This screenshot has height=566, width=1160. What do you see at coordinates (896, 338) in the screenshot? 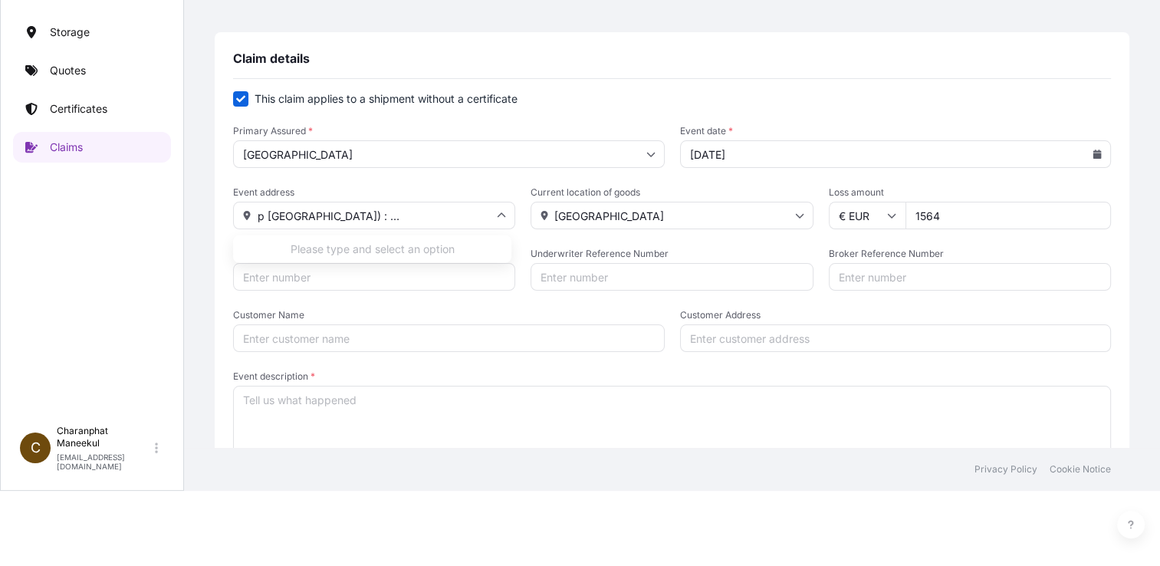
I see `input: Enter customer address` at bounding box center [896, 338].